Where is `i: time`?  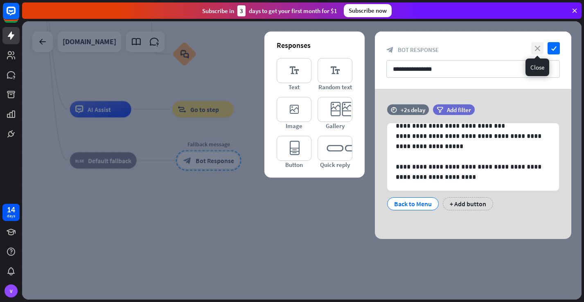 i: time is located at coordinates (394, 110).